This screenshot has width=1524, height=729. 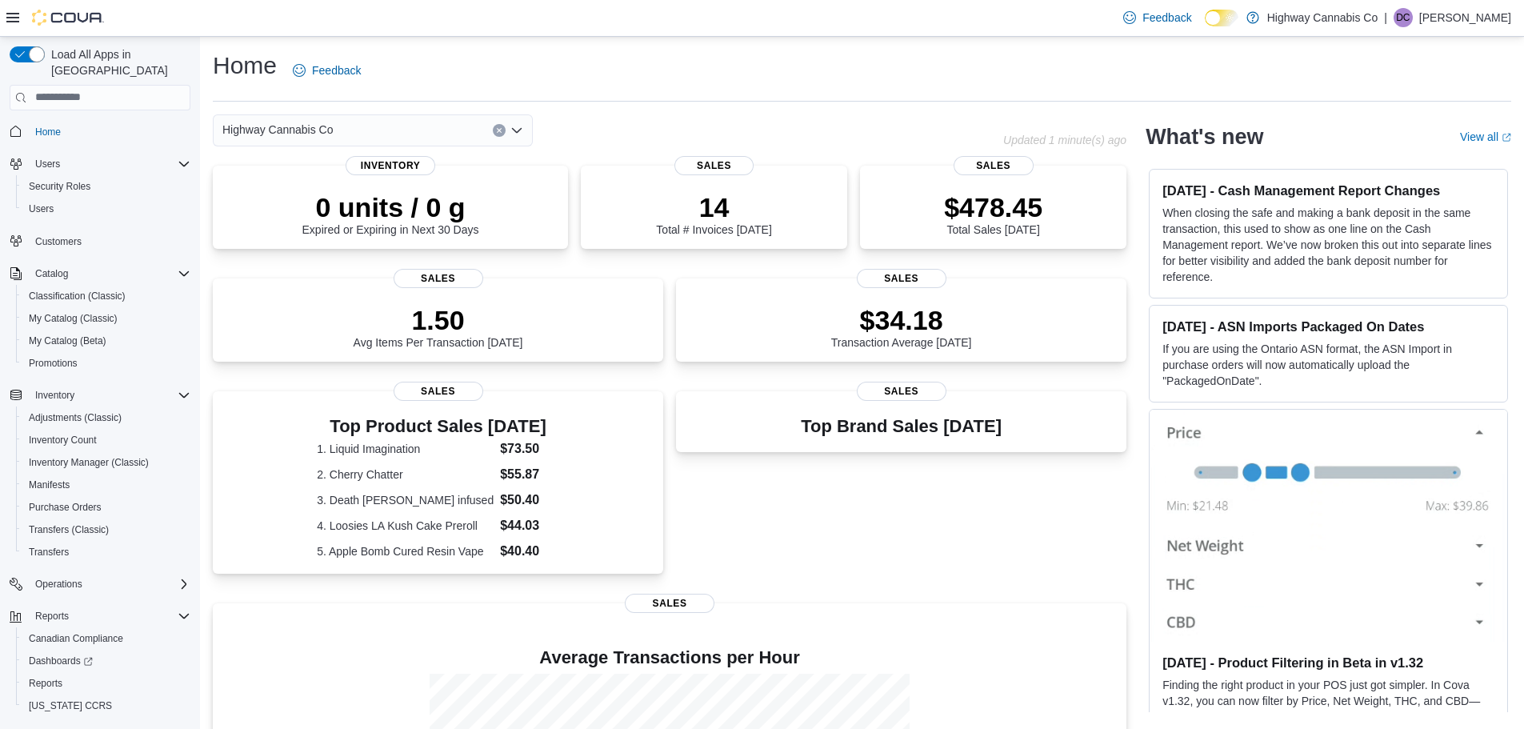 I want to click on span: My Catalog (Classic), so click(x=106, y=318).